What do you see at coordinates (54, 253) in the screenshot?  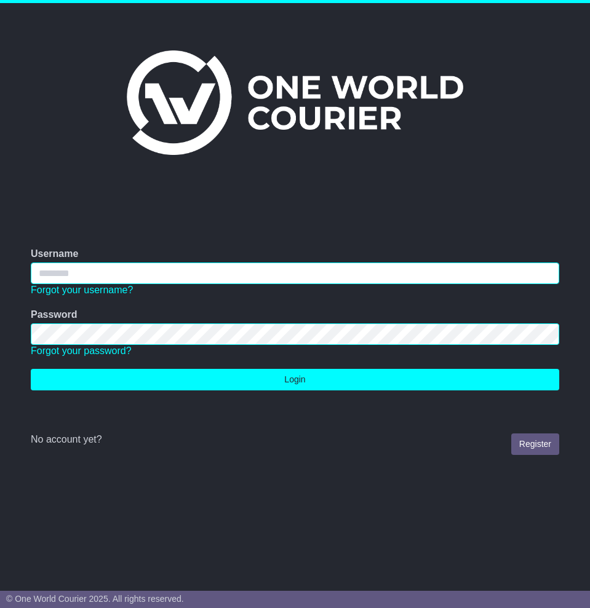 I see `label: Username` at bounding box center [54, 253].